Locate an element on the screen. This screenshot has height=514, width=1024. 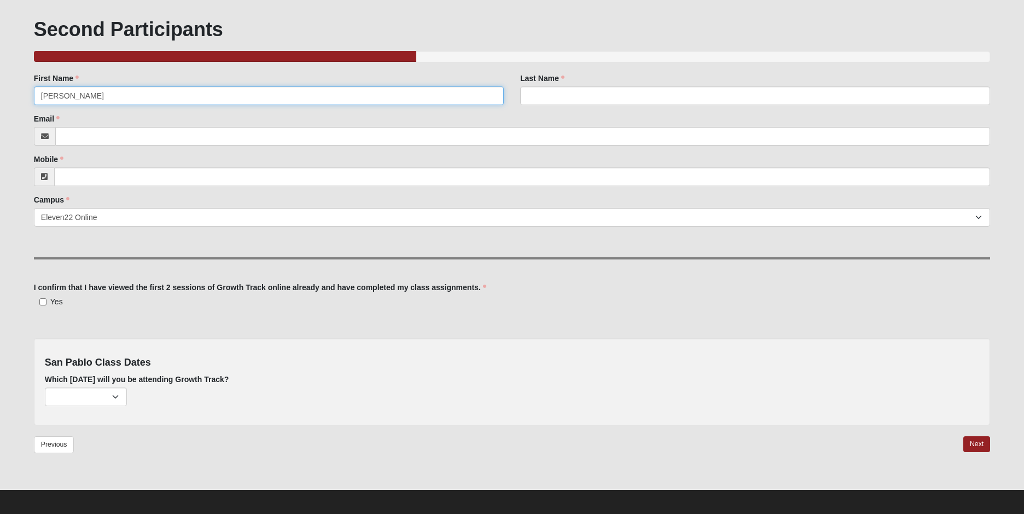
label: Email is located at coordinates (46, 119).